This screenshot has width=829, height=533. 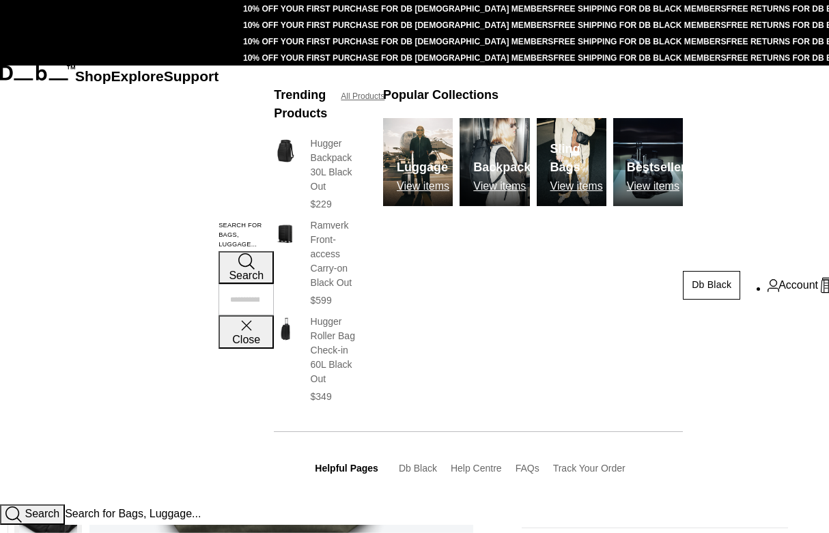 I want to click on button: Search, so click(x=246, y=268).